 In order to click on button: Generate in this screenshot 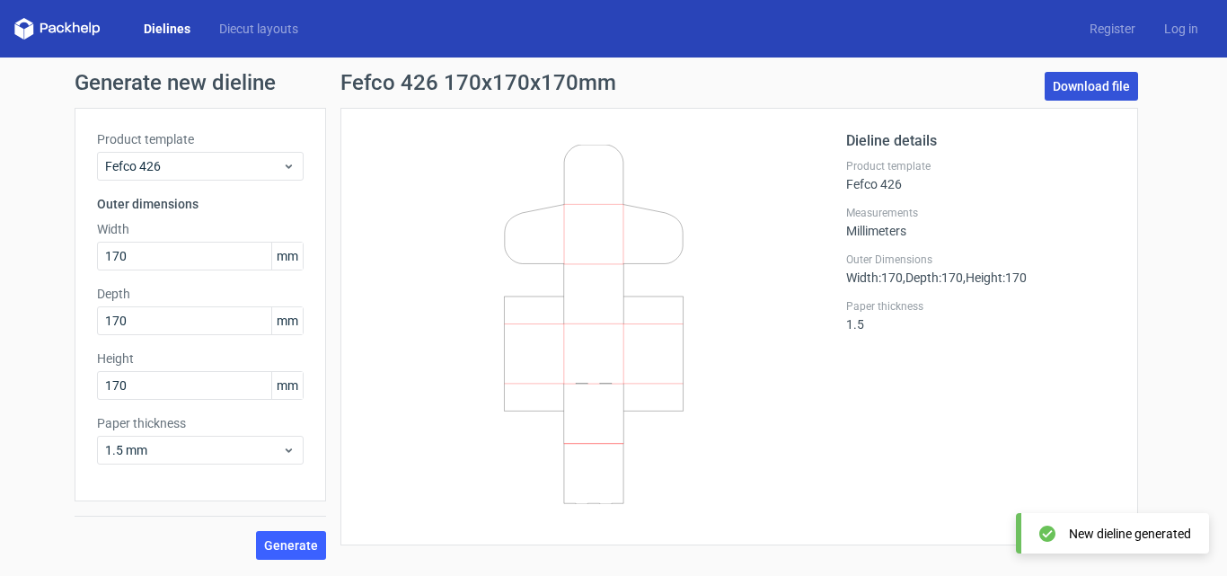, I will do `click(291, 545)`.